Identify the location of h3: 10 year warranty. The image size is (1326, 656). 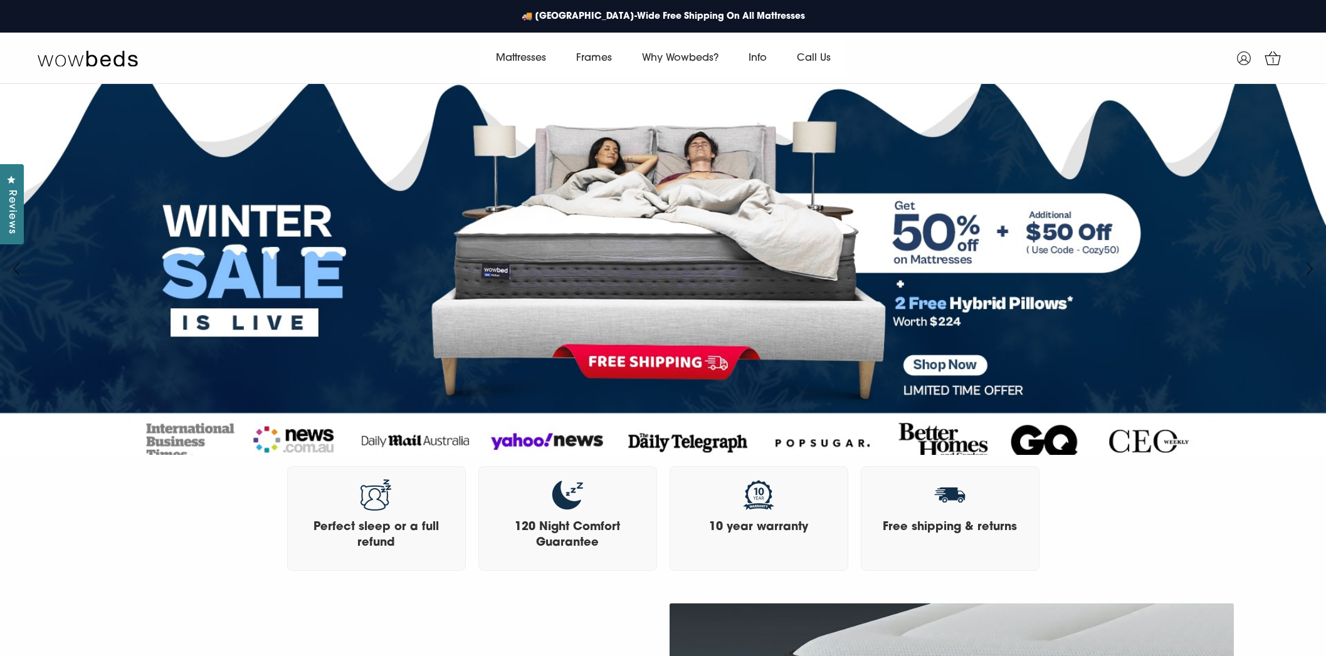
(758, 528).